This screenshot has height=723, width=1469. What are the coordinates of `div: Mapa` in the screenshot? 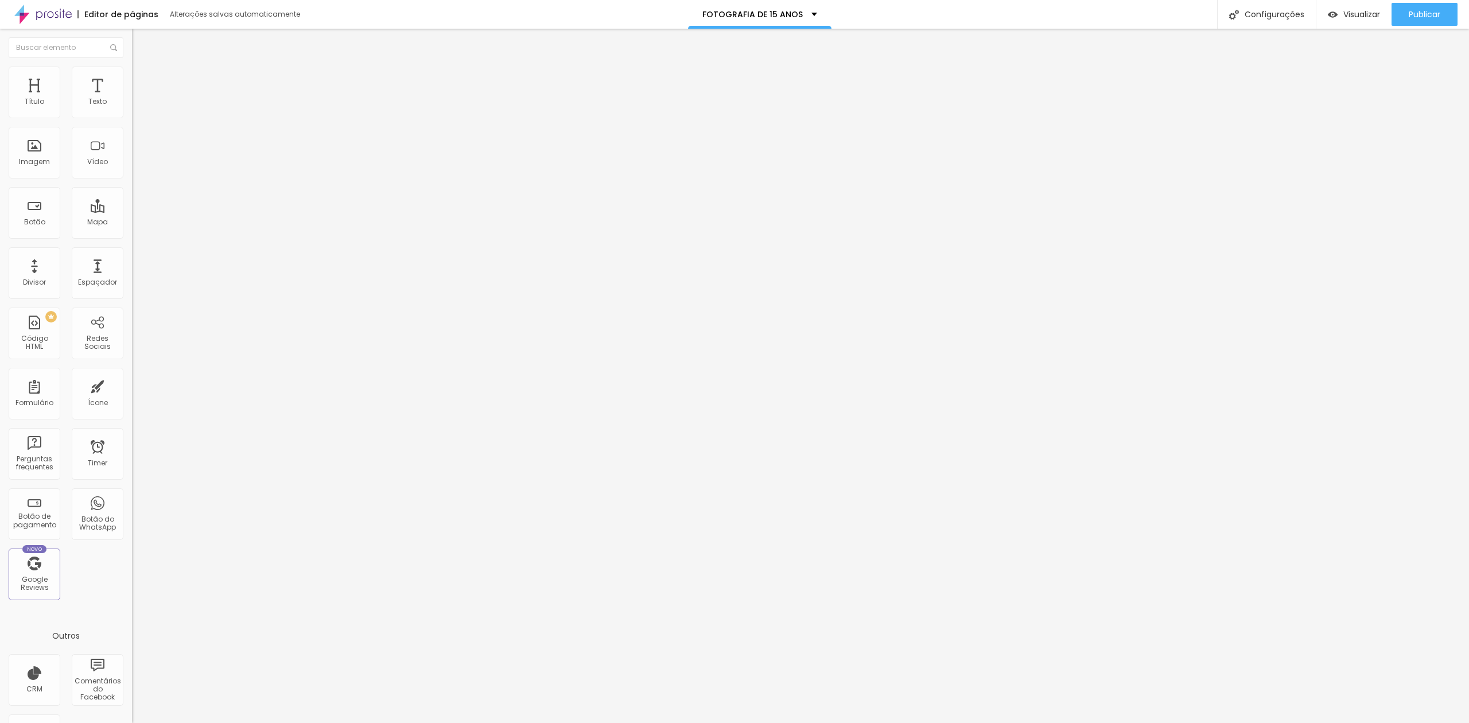 It's located at (98, 222).